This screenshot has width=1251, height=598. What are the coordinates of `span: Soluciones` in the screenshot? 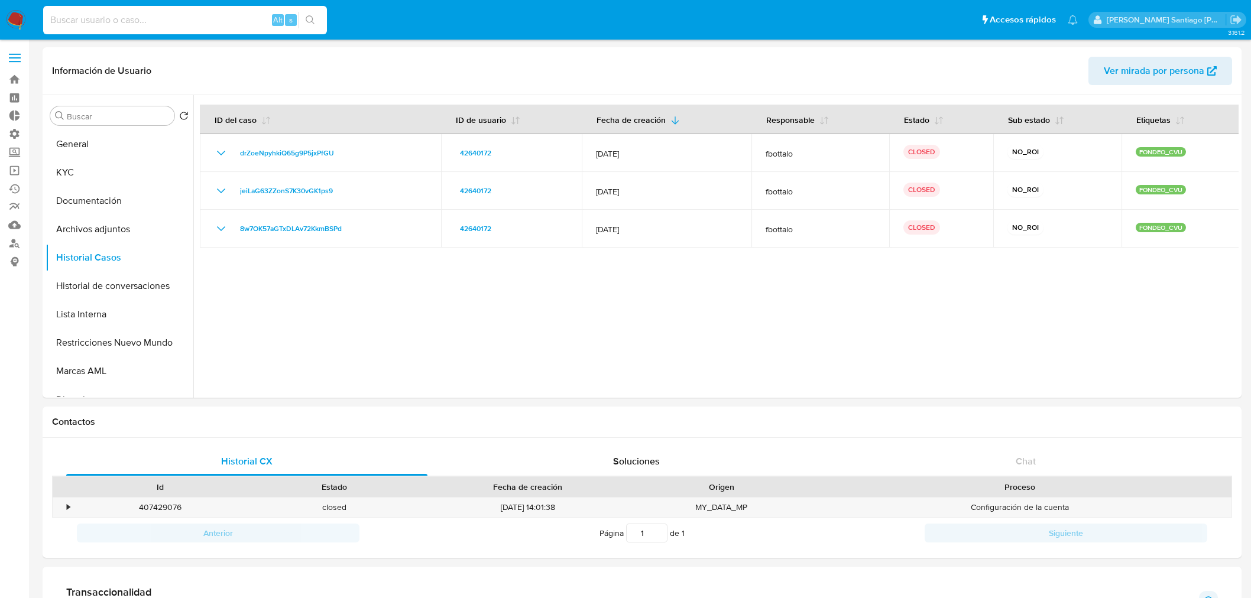 It's located at (636, 461).